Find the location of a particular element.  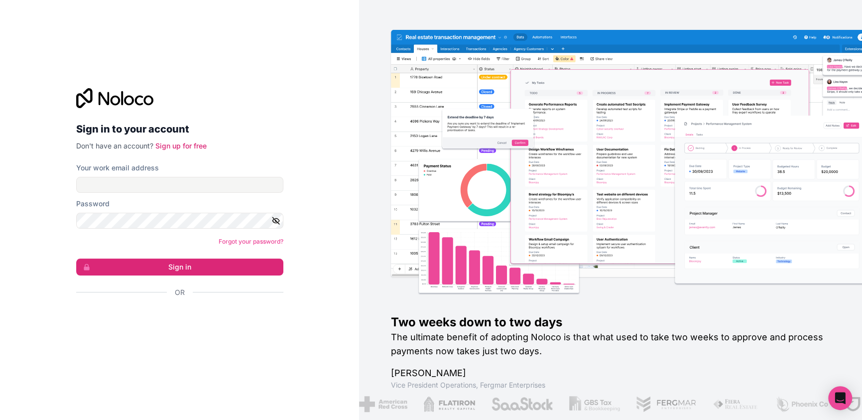

img: /assets/flatiron-C8eUkumj.png is located at coordinates (449, 404).